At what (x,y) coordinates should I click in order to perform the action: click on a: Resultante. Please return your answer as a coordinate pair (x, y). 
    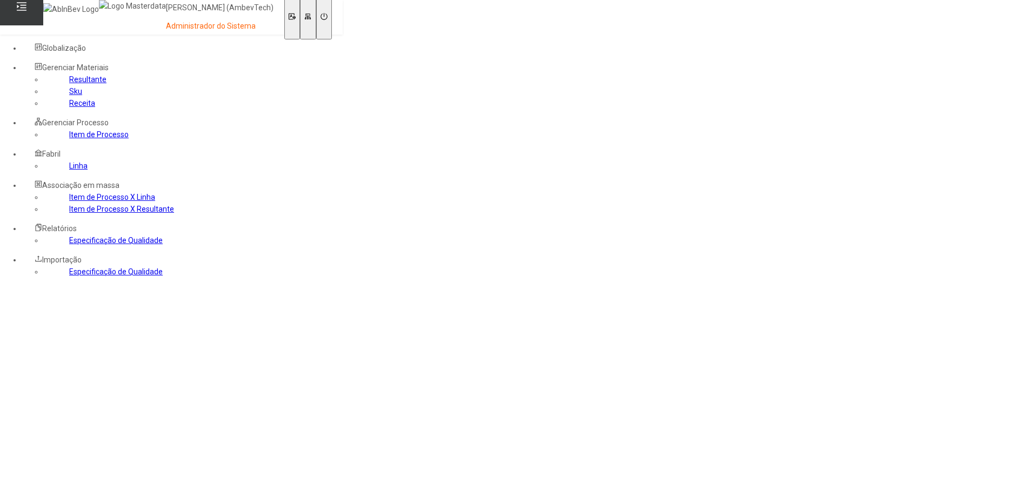
    Looking at the image, I should click on (88, 79).